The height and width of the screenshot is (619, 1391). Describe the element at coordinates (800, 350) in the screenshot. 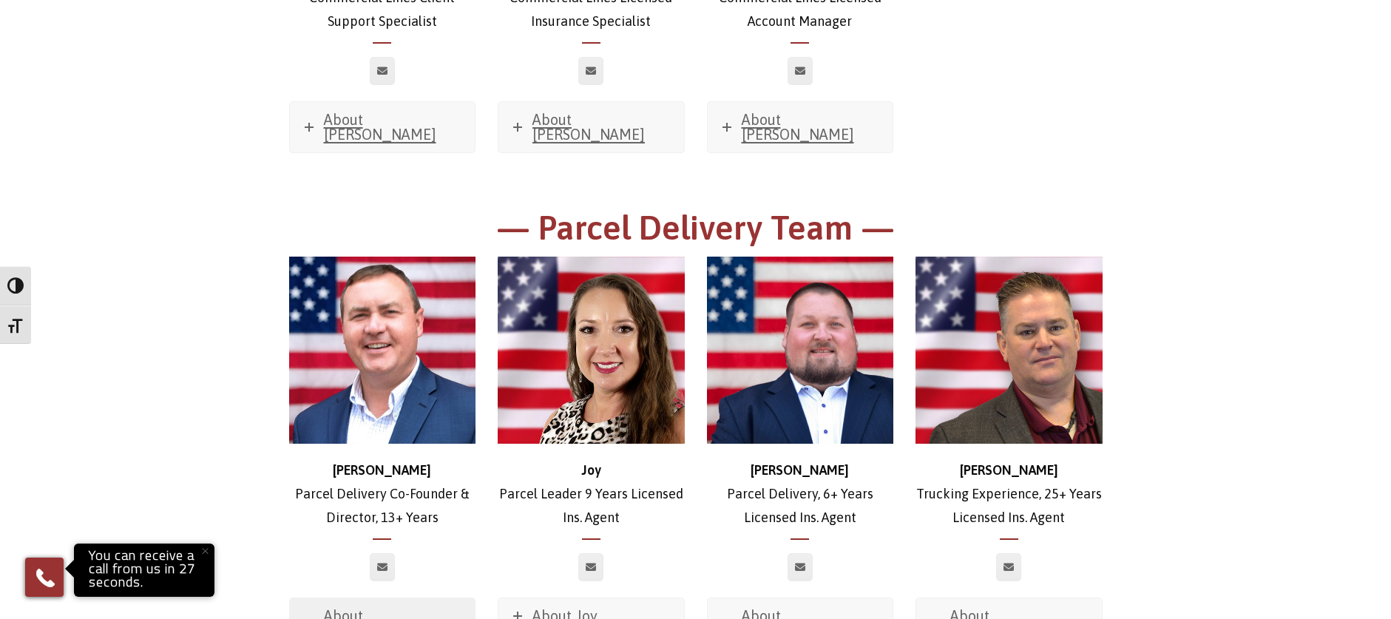

I see `img: stephen` at that location.